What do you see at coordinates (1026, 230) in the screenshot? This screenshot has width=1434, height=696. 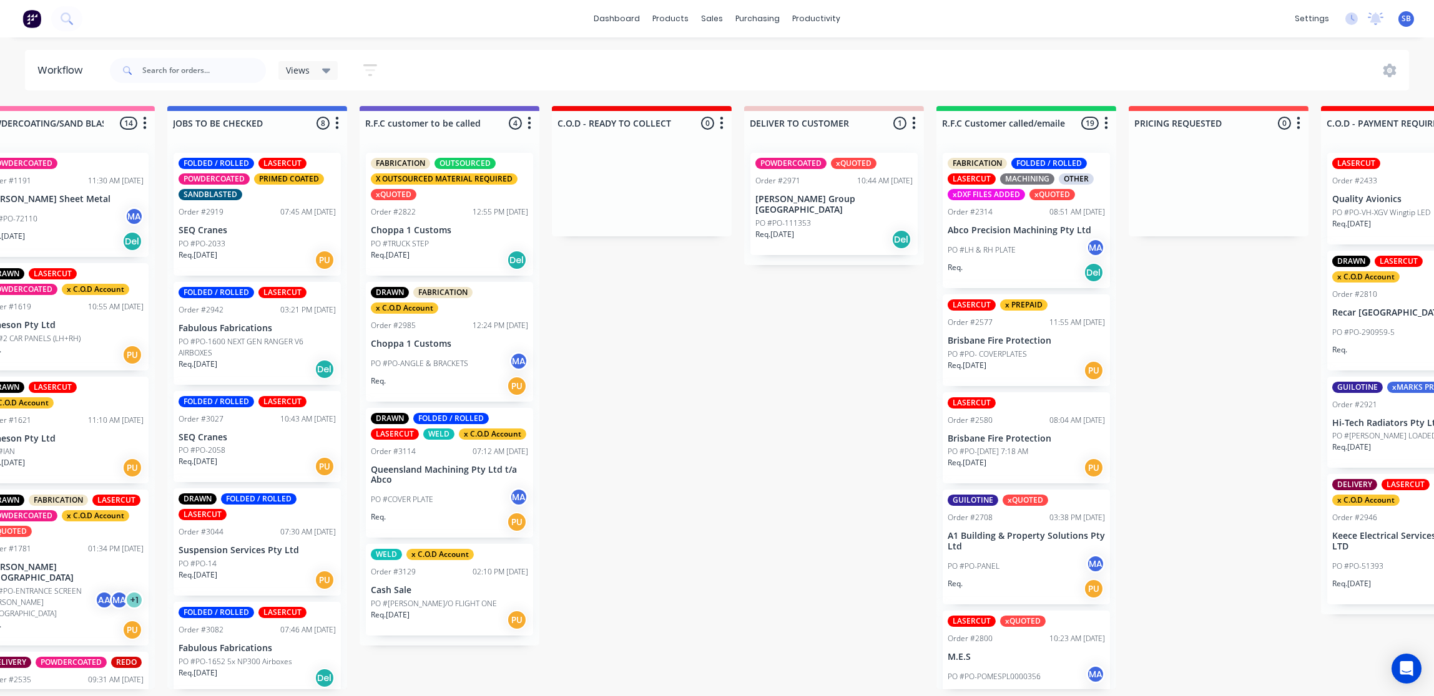 I see `p: Abco Precision Machining Pty Ltd` at bounding box center [1026, 230].